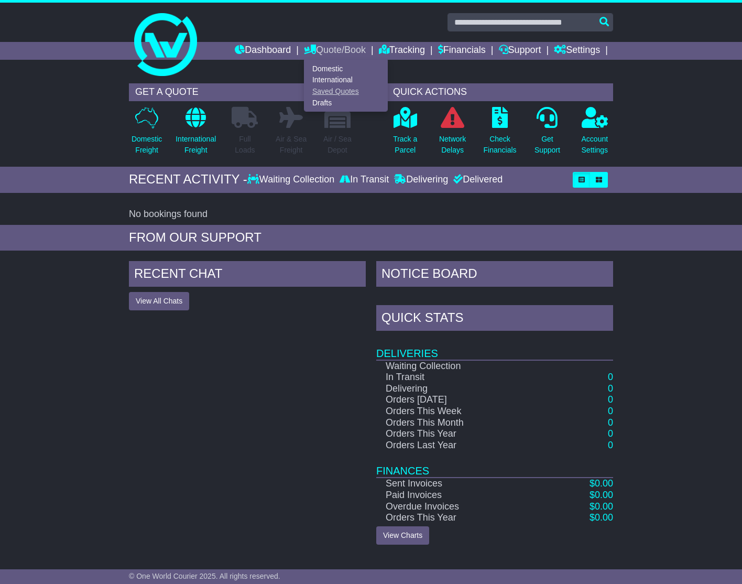 The image size is (742, 584). What do you see at coordinates (462, 51) in the screenshot?
I see `a: Financials` at bounding box center [462, 51].